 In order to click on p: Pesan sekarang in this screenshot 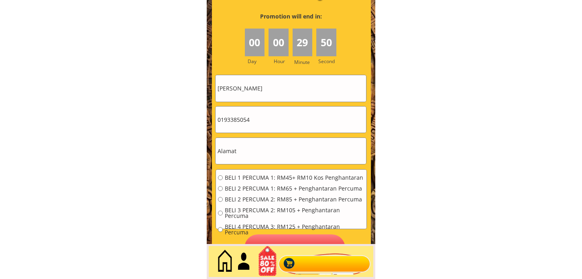, I will do `click(295, 247)`.